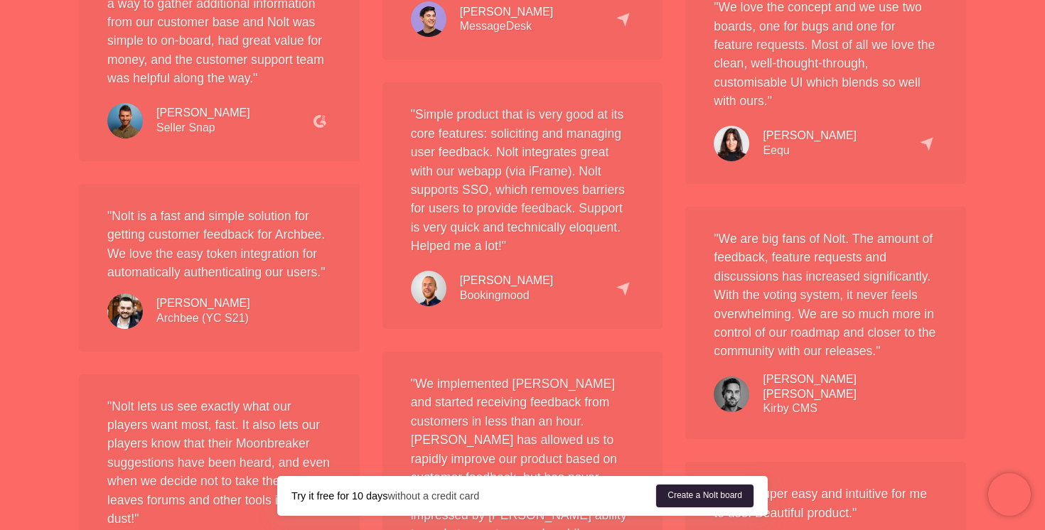 The width and height of the screenshot is (1045, 530). I want to click on strong: Try it free for 10 days, so click(339, 496).